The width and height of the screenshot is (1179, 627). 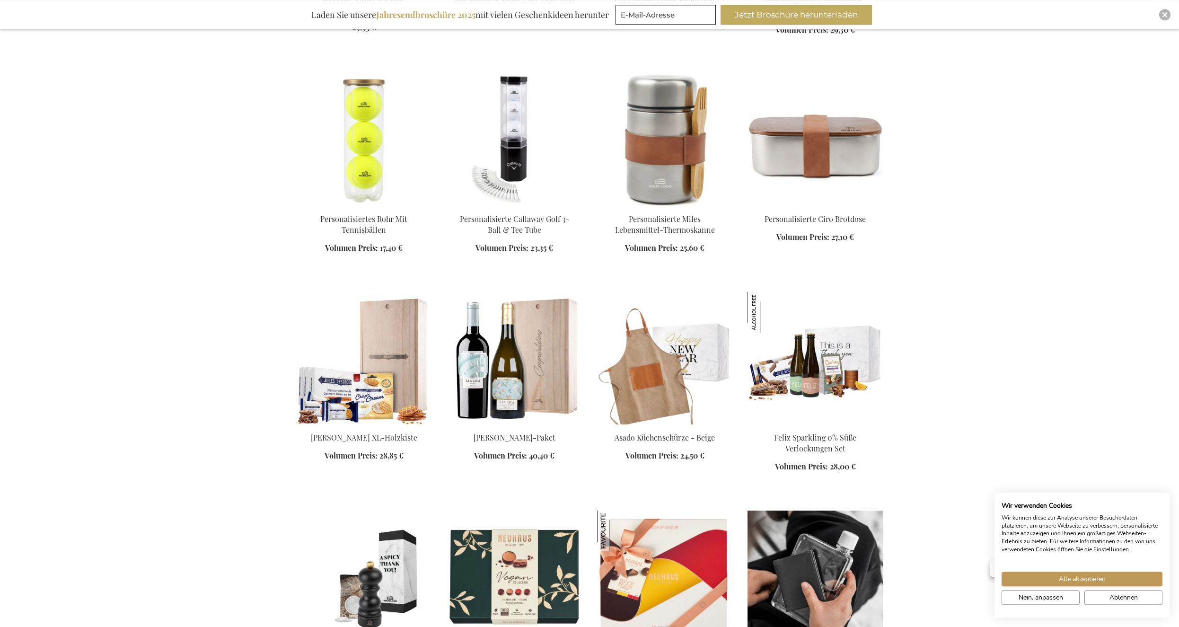 What do you see at coordinates (665, 425) in the screenshot?
I see `a: Vinga of Sweden Asado Küchenschürze - Beige | Exclusive Business Gifts` at bounding box center [665, 425].